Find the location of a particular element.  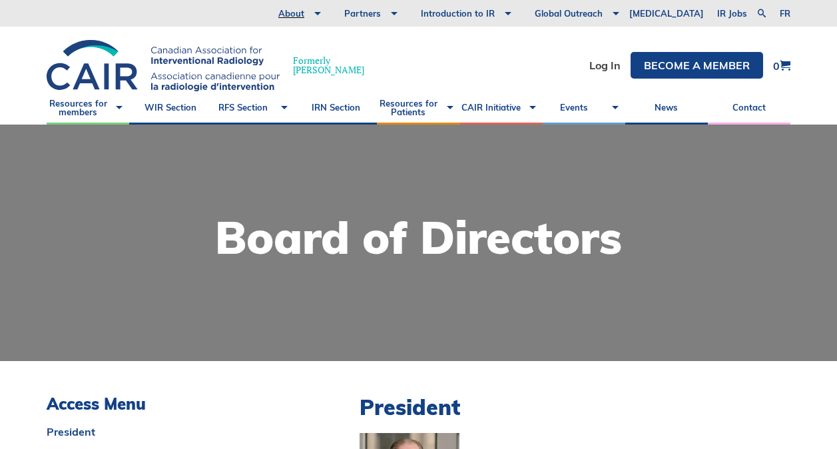

img: CIRA is located at coordinates (163, 65).